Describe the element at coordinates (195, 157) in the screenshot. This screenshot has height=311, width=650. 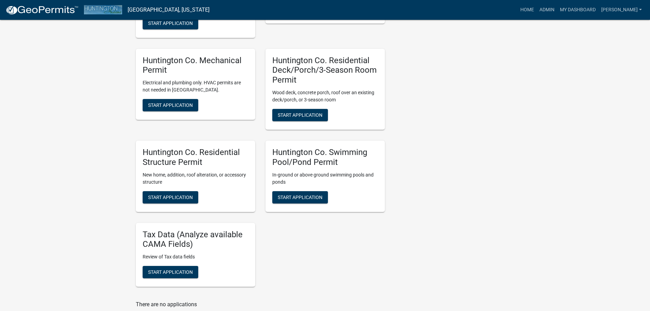
I see `h5: Huntington Co. Residential Structure Permit` at that location.